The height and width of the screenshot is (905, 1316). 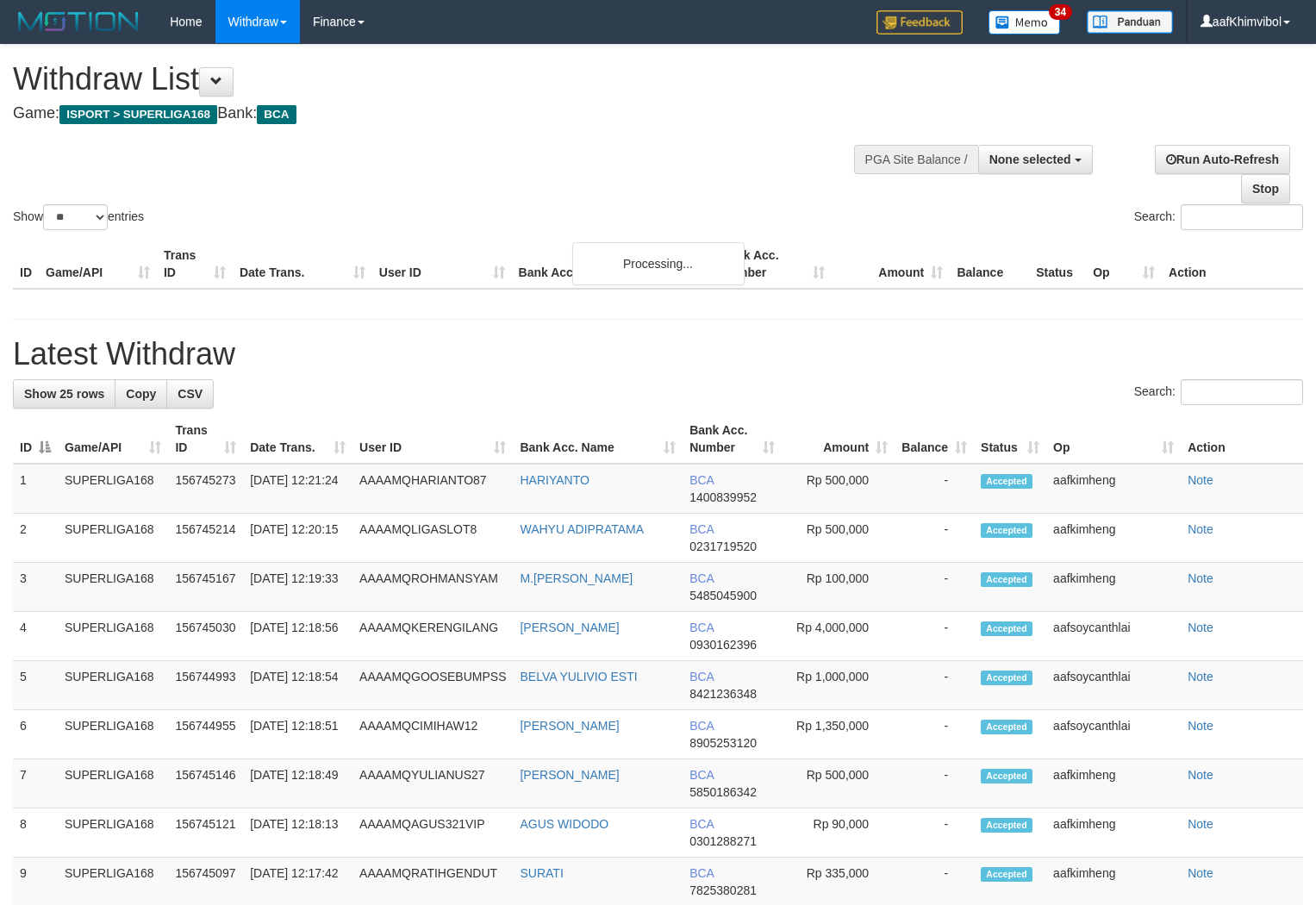 What do you see at coordinates (141, 394) in the screenshot?
I see `span: Copy` at bounding box center [141, 394].